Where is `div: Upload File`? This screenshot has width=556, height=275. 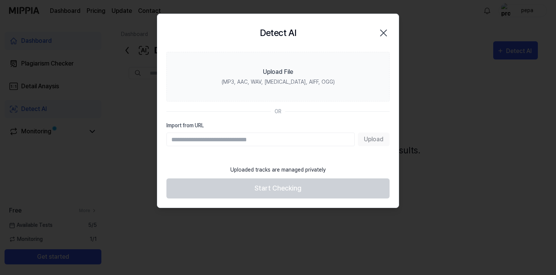
div: Upload File is located at coordinates (278, 72).